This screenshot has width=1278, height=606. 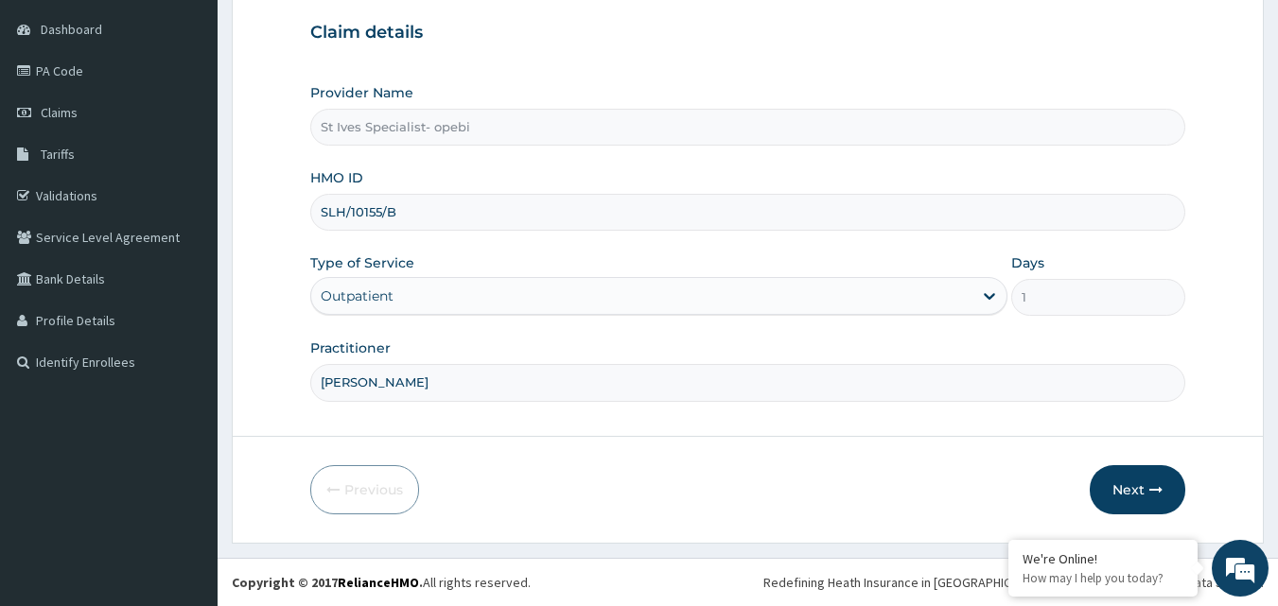 I want to click on input: Enter HMO ID, so click(x=748, y=212).